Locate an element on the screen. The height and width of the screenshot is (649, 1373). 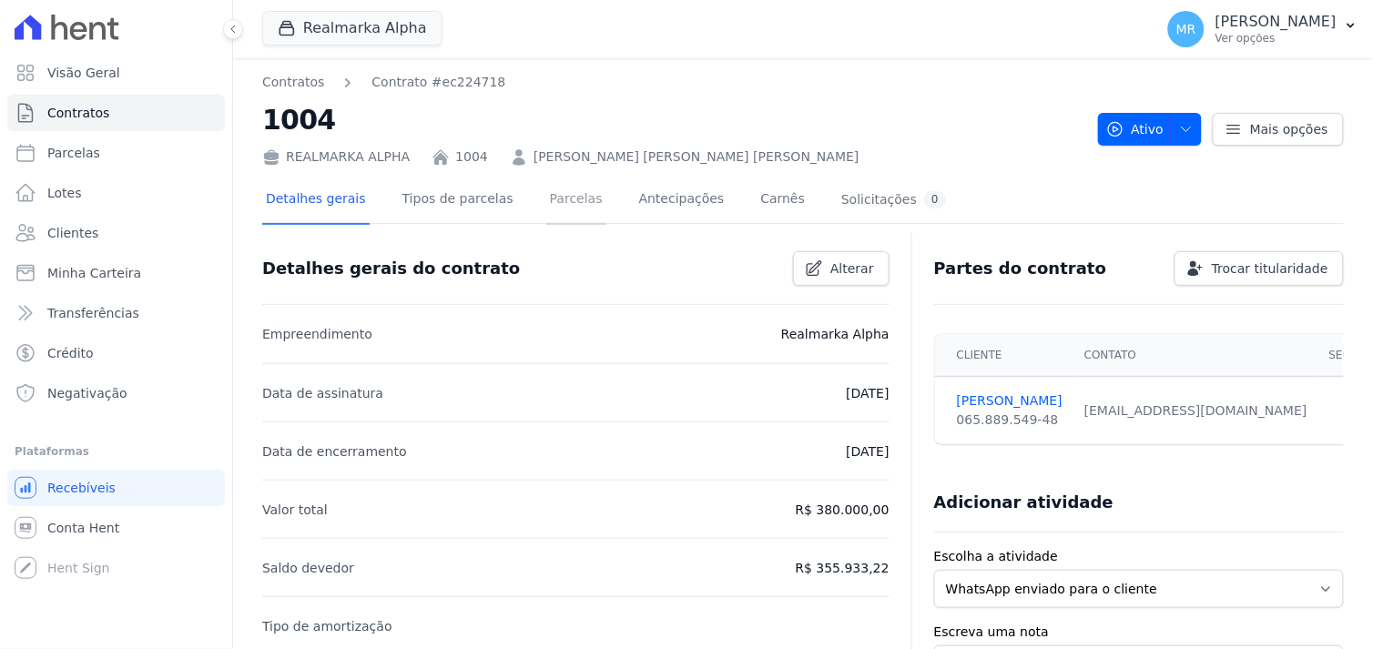
a: Alterar is located at coordinates (841, 269).